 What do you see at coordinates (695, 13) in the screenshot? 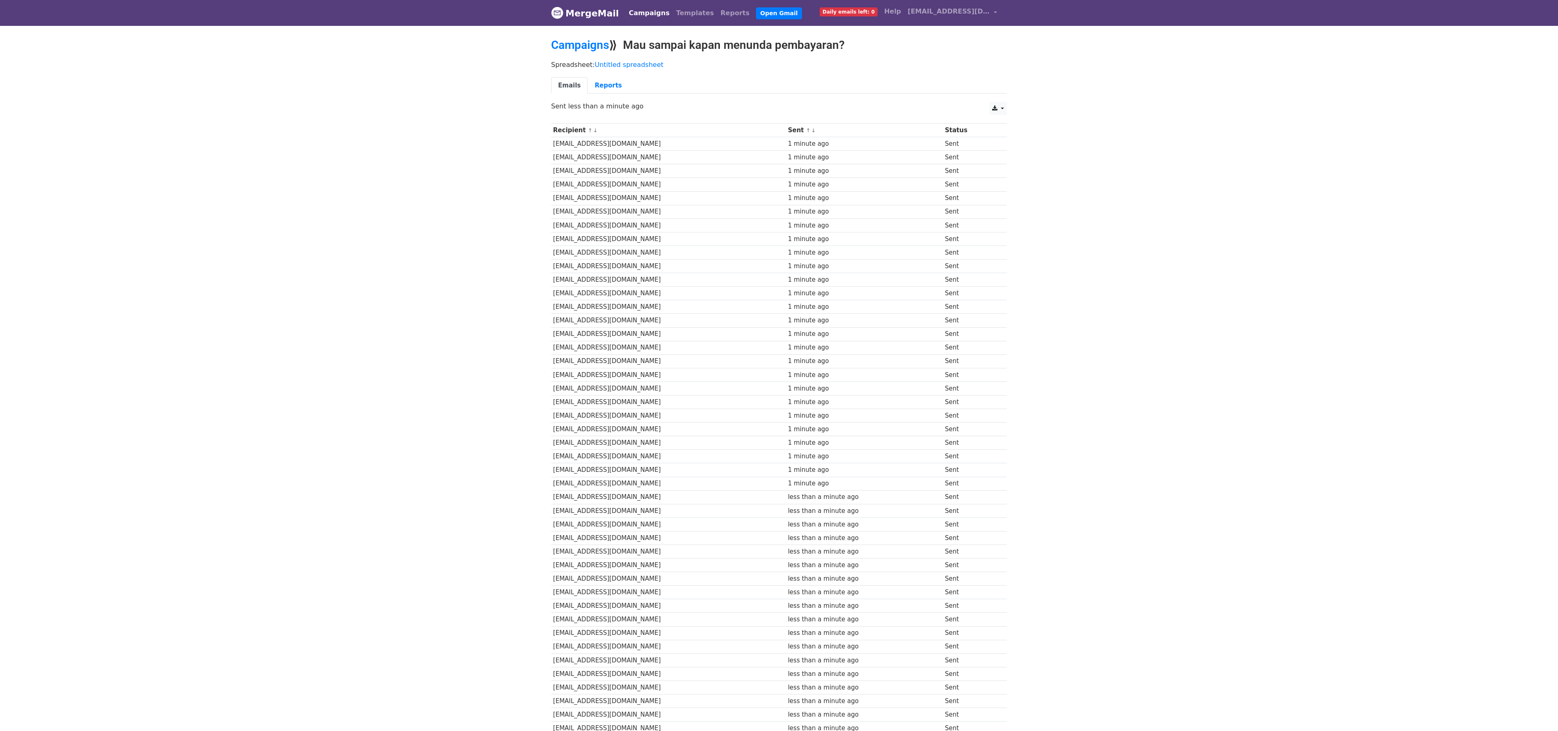
I see `a: Templates` at bounding box center [695, 13].